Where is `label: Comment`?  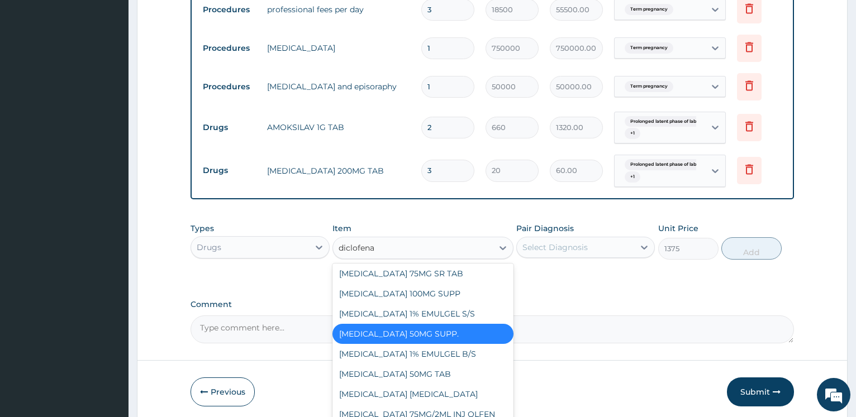
label: Comment is located at coordinates (492, 304).